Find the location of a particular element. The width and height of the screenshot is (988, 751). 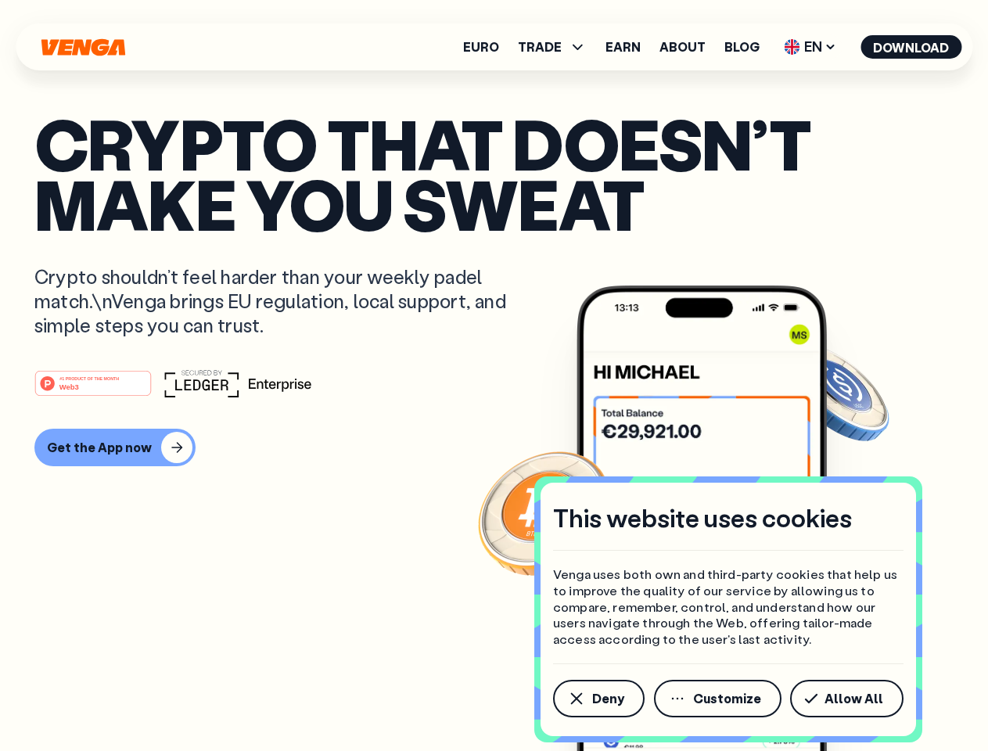

button: Deny is located at coordinates (598, 698).